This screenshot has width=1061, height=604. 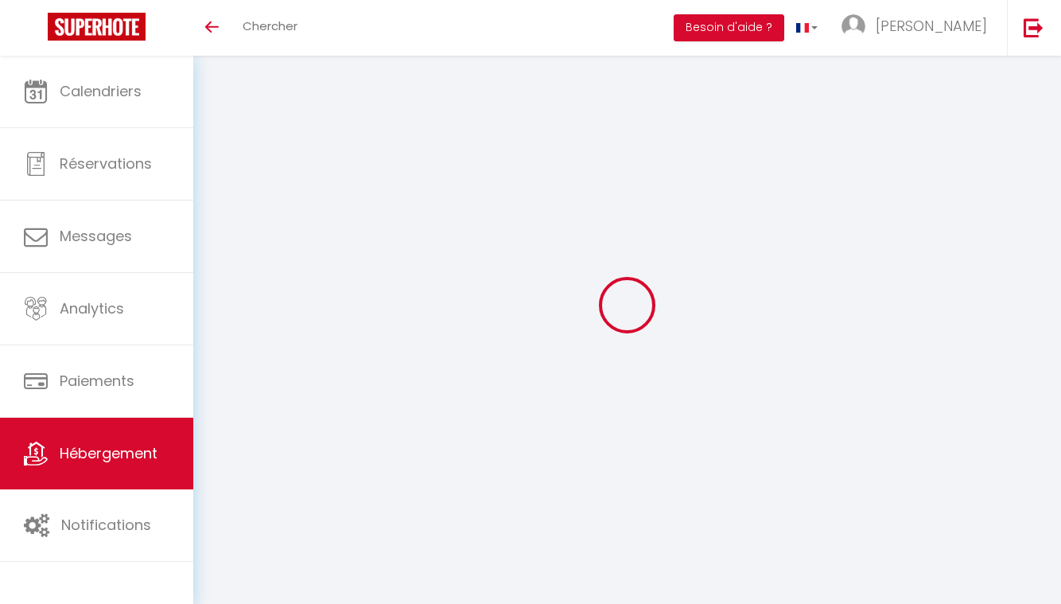 I want to click on span: Paiements, so click(x=97, y=380).